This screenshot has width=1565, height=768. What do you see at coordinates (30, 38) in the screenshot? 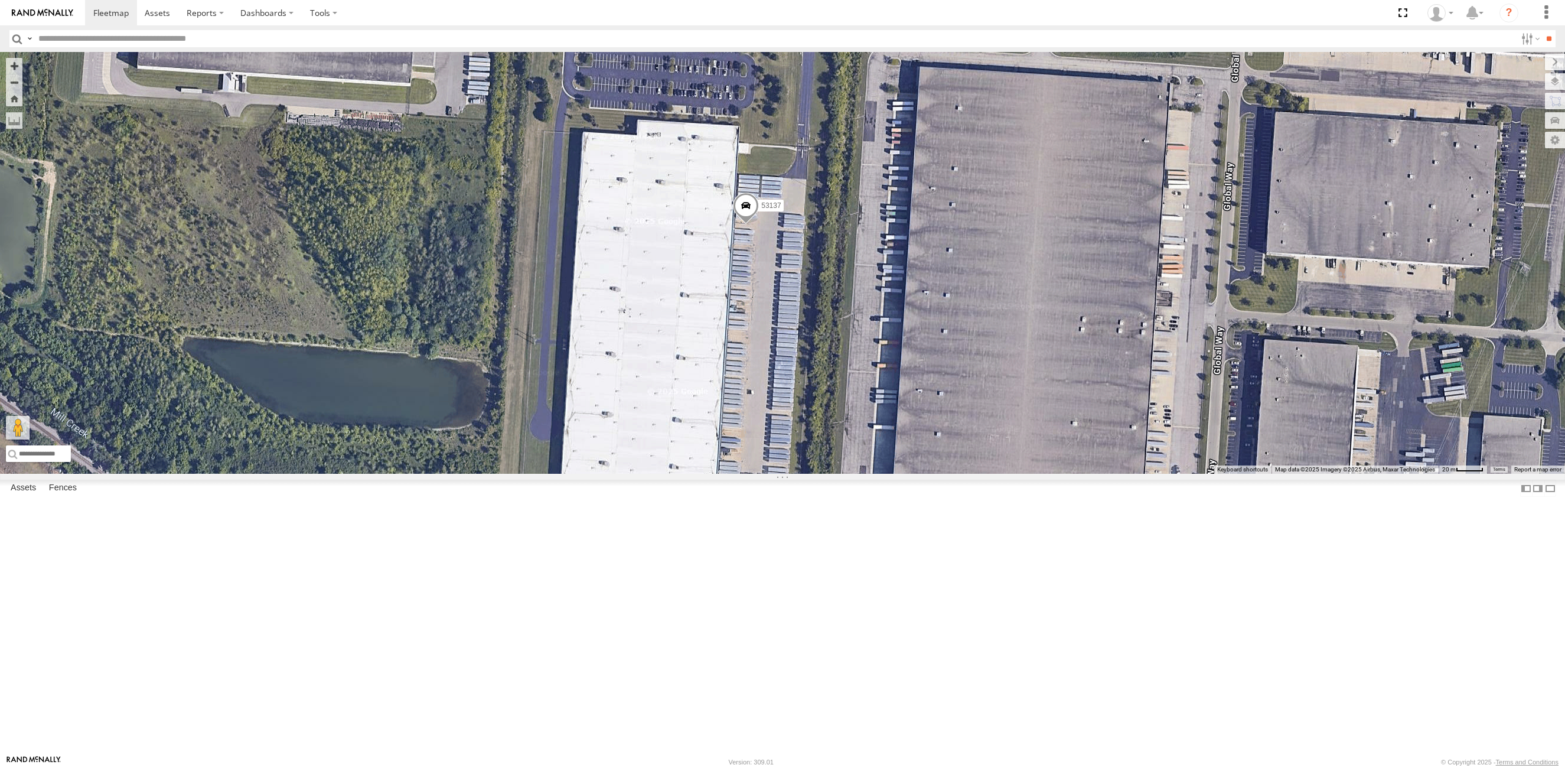
I see `label: Search Query` at bounding box center [30, 38].